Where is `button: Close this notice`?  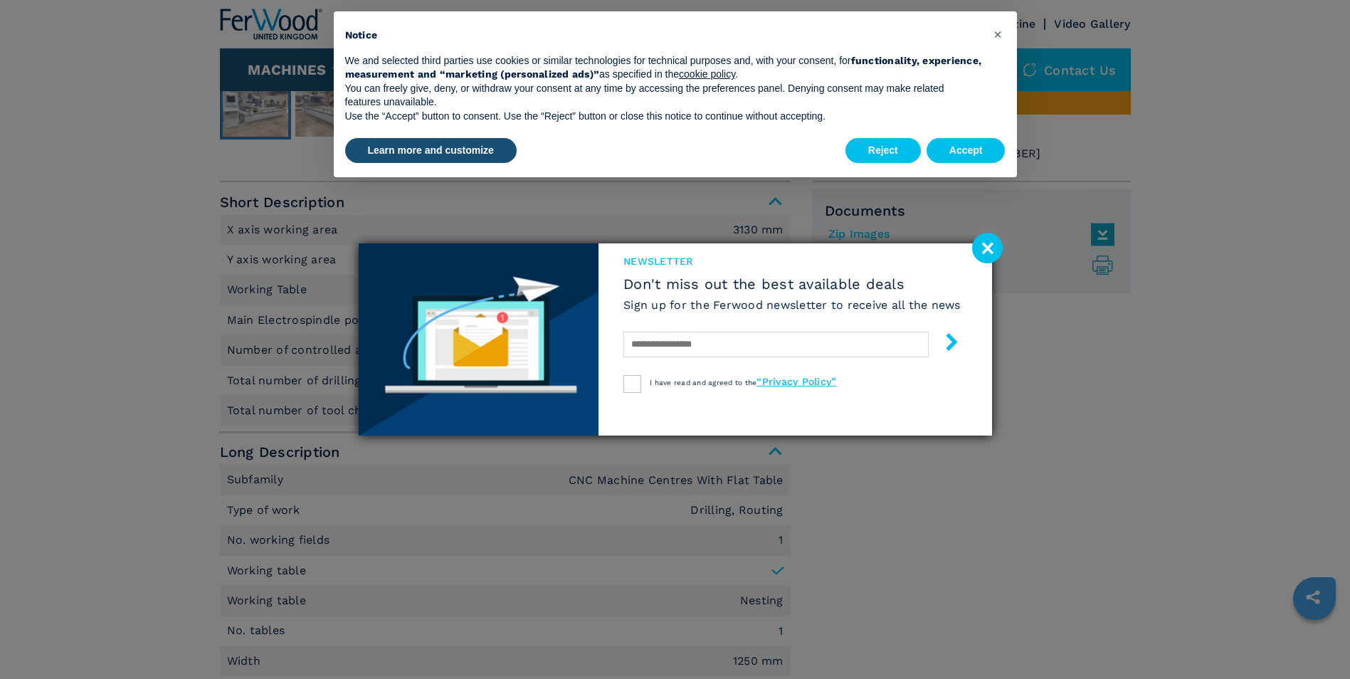 button: Close this notice is located at coordinates (999, 34).